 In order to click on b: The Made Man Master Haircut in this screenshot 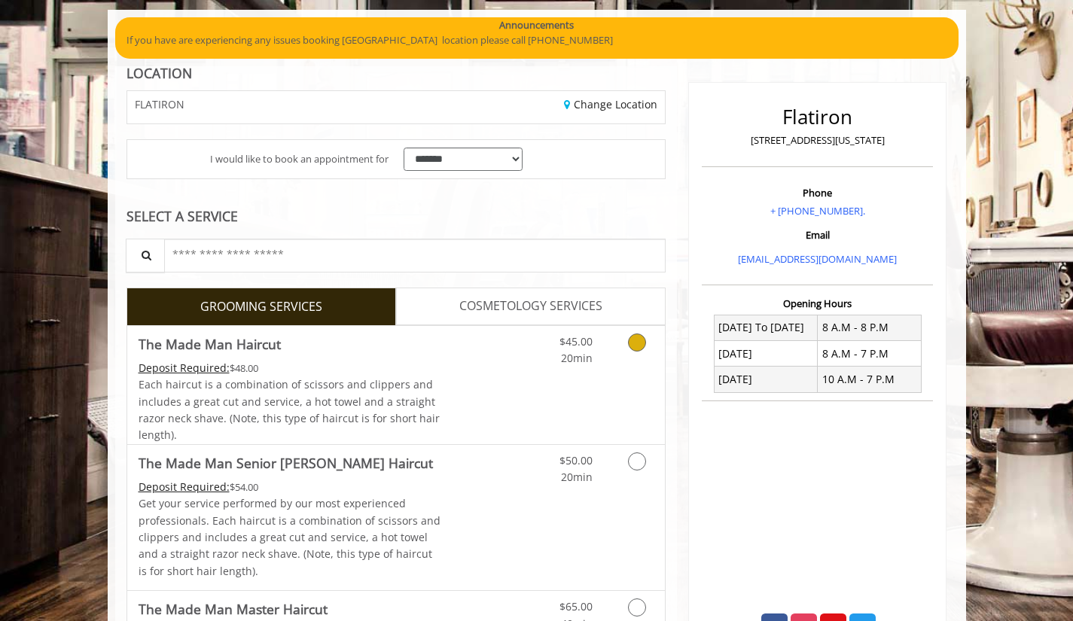, I will do `click(233, 609)`.